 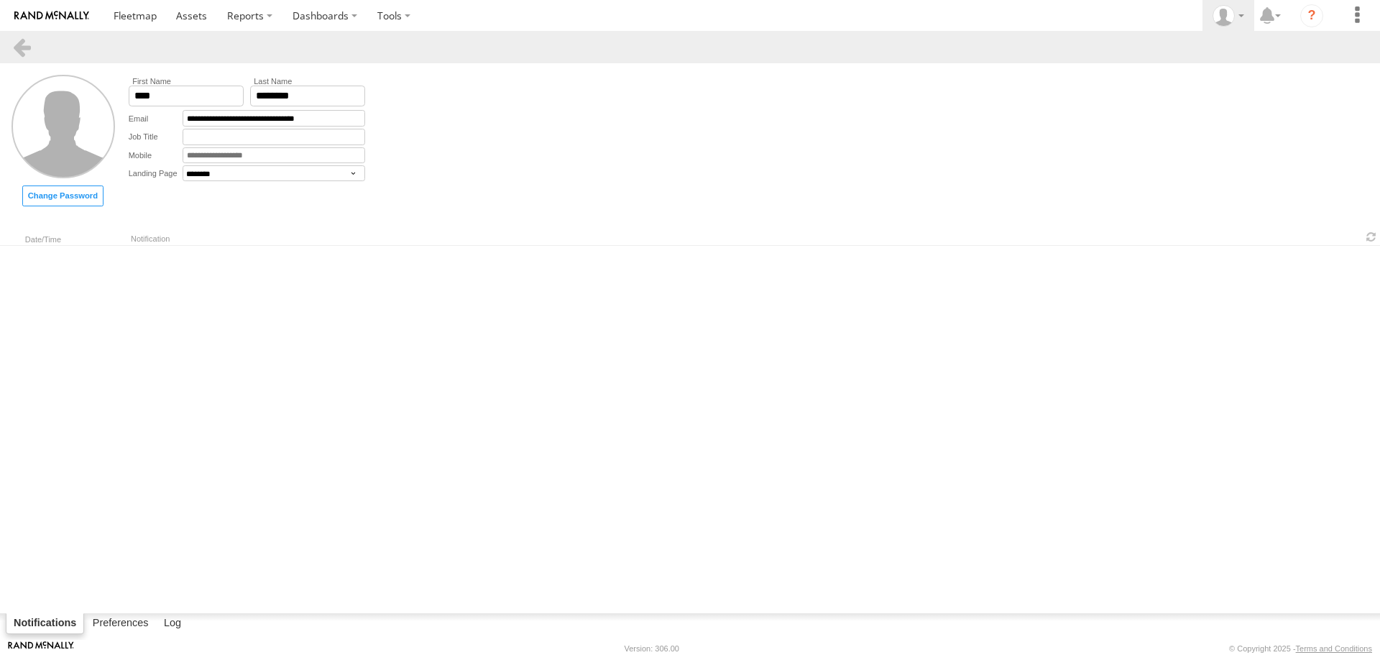 What do you see at coordinates (43, 240) in the screenshot?
I see `div: Date/Time` at bounding box center [43, 240].